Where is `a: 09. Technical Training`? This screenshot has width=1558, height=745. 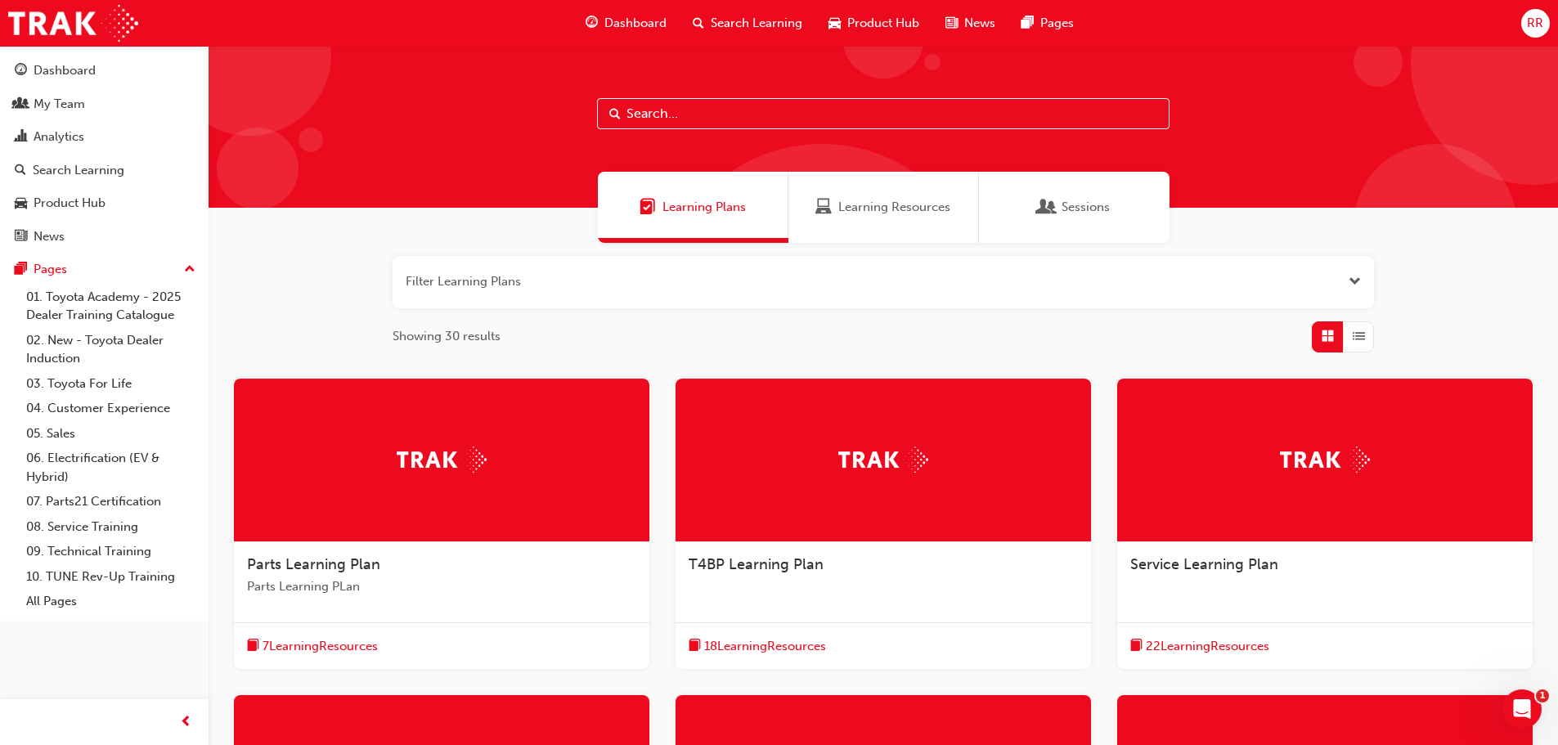
a: 09. Technical Training is located at coordinates (110, 551).